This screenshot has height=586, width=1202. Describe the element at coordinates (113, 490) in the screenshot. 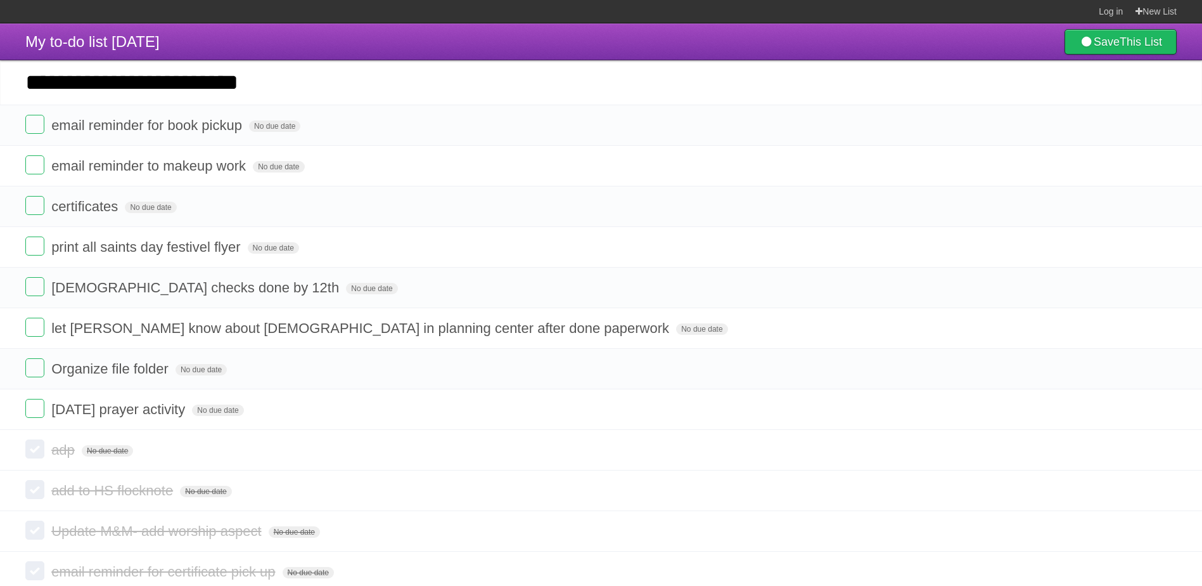

I see `span: add to HS flocknote` at that location.